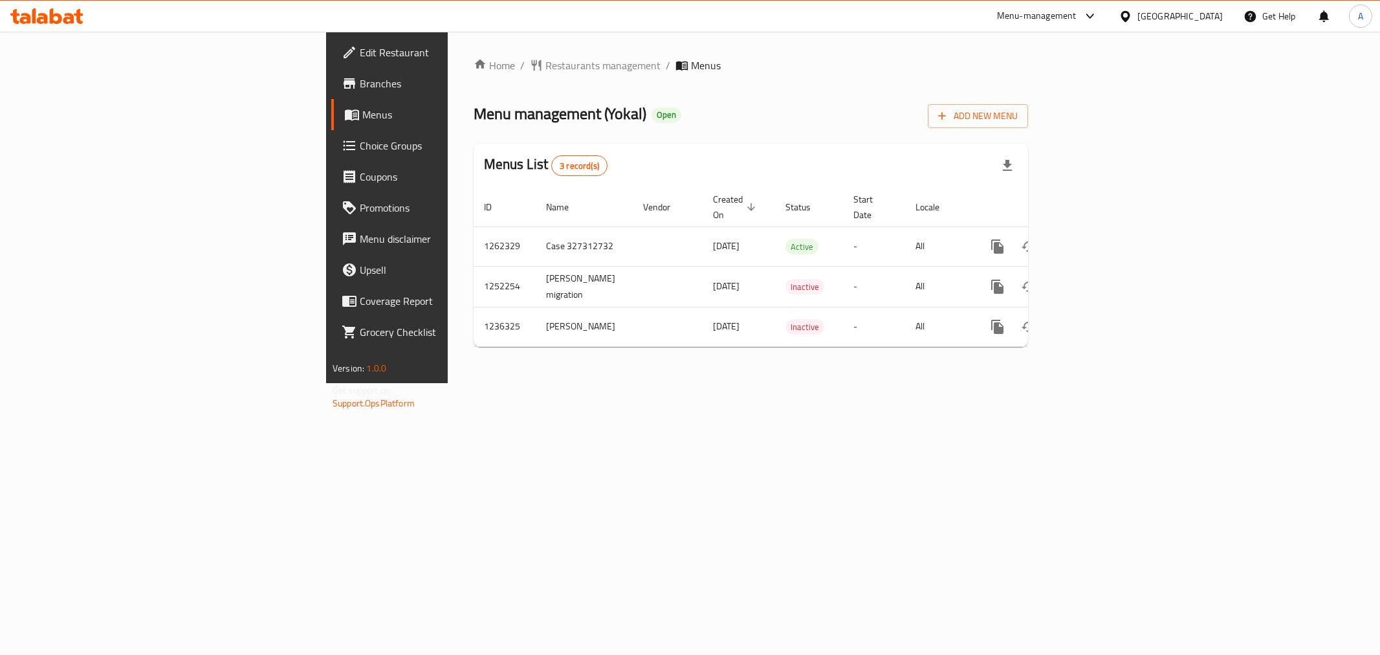 The image size is (1380, 655). I want to click on a: Branches, so click(444, 83).